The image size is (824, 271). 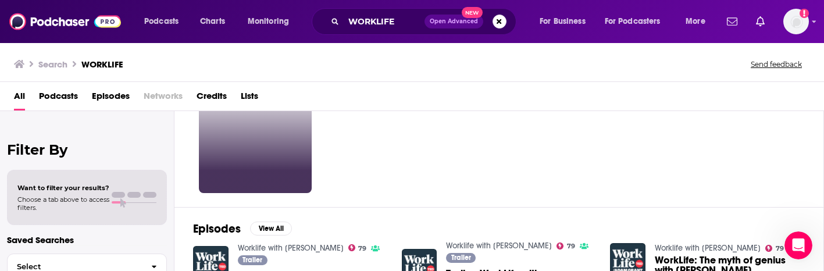 What do you see at coordinates (19, 98) in the screenshot?
I see `a: All` at bounding box center [19, 98].